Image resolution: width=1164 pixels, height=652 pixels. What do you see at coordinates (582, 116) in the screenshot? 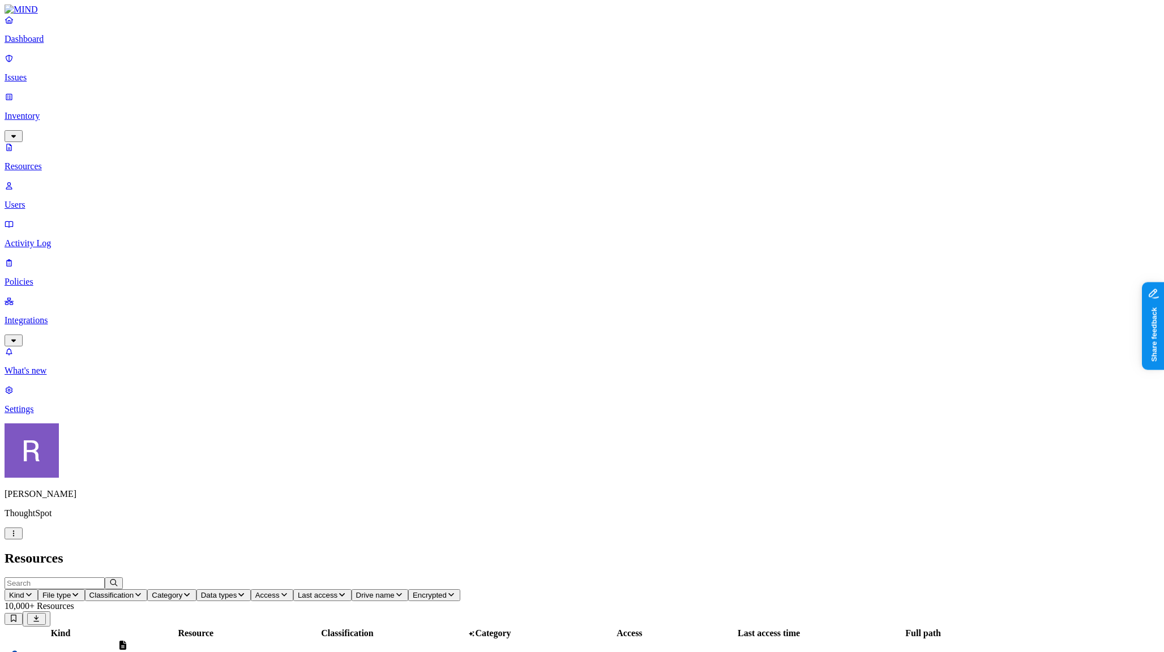
I see `p: Inventory` at bounding box center [582, 116].